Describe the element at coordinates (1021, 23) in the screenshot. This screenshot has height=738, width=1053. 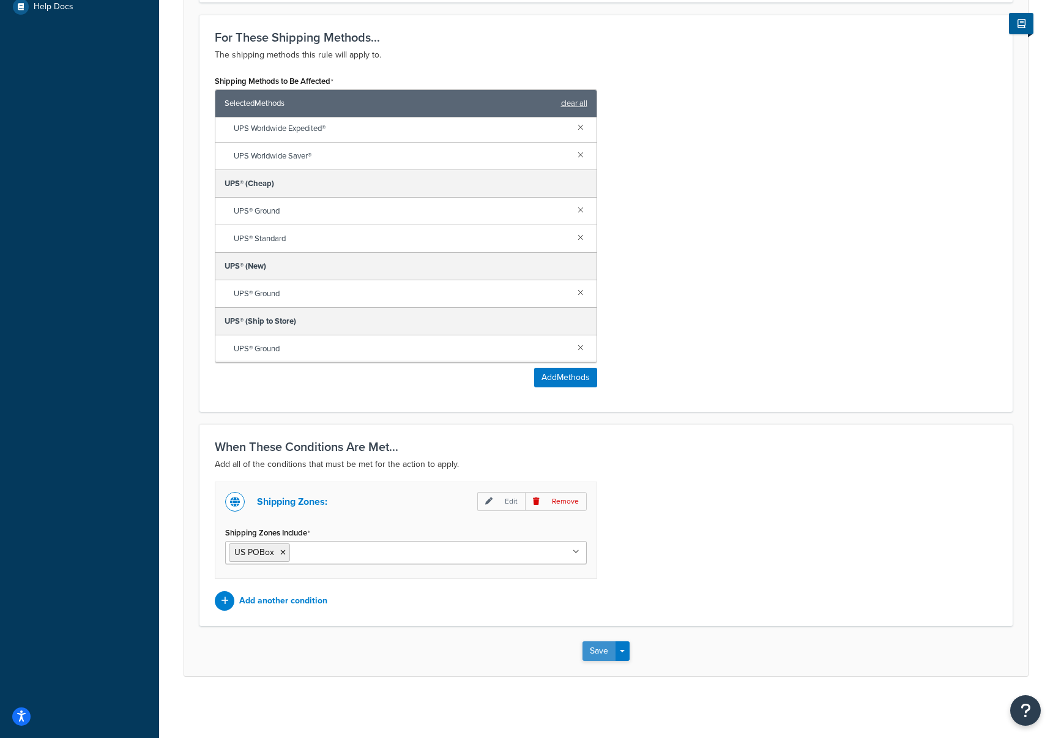
I see `button: Show Help Docs` at that location.